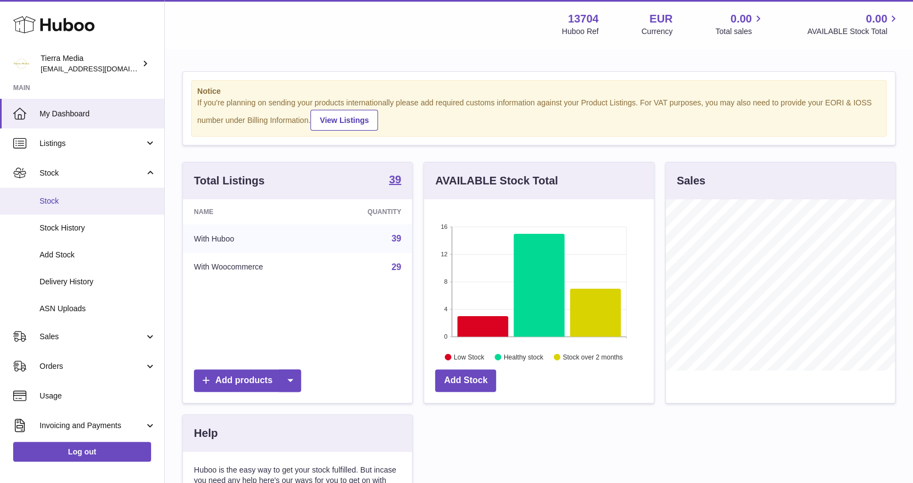 The width and height of the screenshot is (913, 483). What do you see at coordinates (523, 357) in the screenshot?
I see `text: Healthy stock` at bounding box center [523, 357].